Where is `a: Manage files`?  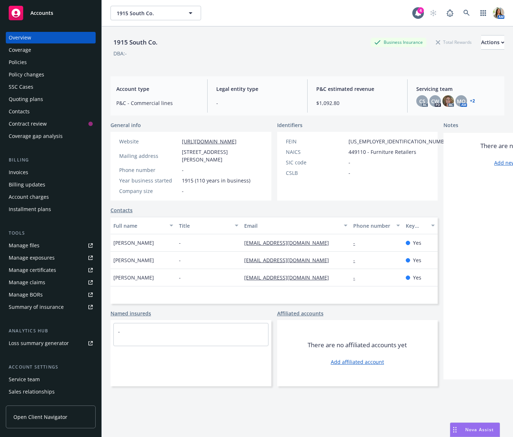 a: Manage files is located at coordinates (51, 245).